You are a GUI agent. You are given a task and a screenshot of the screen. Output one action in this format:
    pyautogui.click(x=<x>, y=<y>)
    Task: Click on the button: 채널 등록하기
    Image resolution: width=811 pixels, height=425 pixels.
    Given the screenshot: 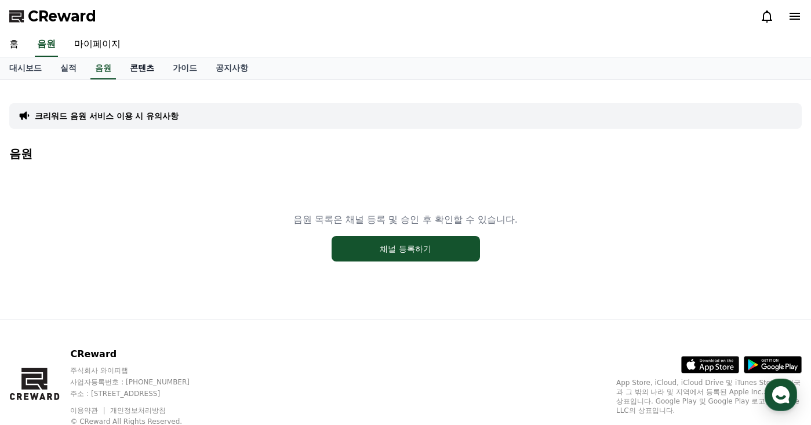 What is the action you would take?
    pyautogui.click(x=406, y=249)
    